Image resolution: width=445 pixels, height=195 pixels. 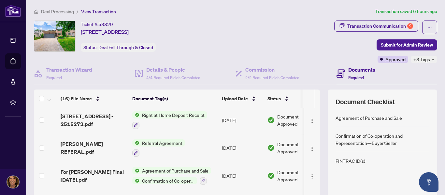 What do you see at coordinates (162, 143) in the screenshot?
I see `span: Referral Agreement` at bounding box center [162, 143].